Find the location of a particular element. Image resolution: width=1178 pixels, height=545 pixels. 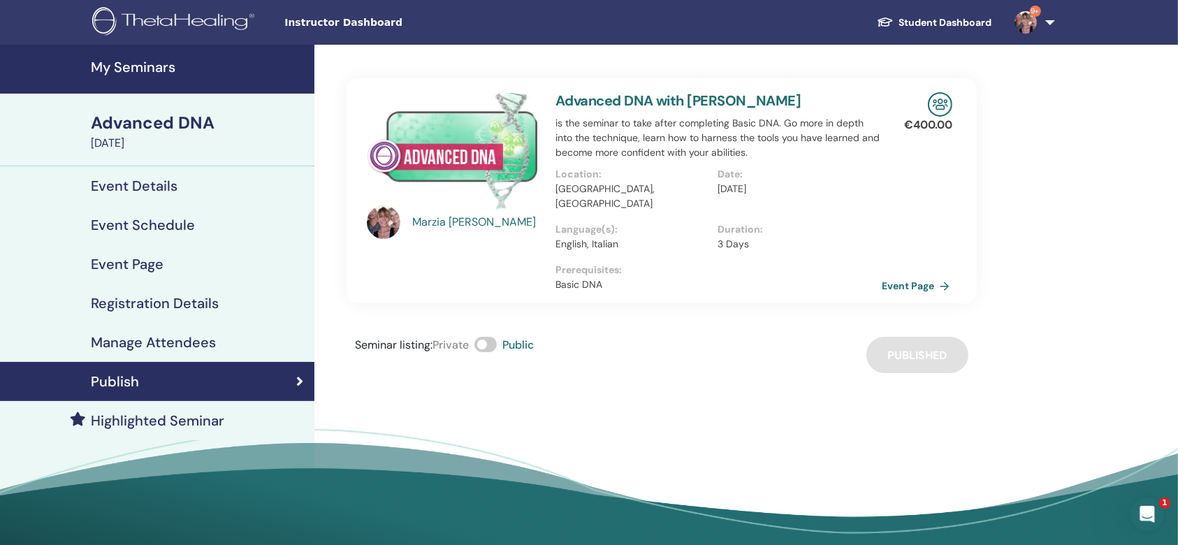

h4: Event Schedule is located at coordinates (143, 225).